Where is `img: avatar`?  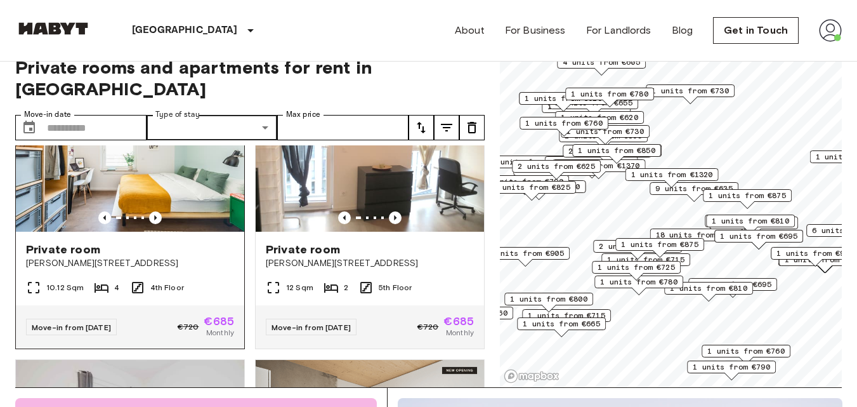 img: avatar is located at coordinates (830, 30).